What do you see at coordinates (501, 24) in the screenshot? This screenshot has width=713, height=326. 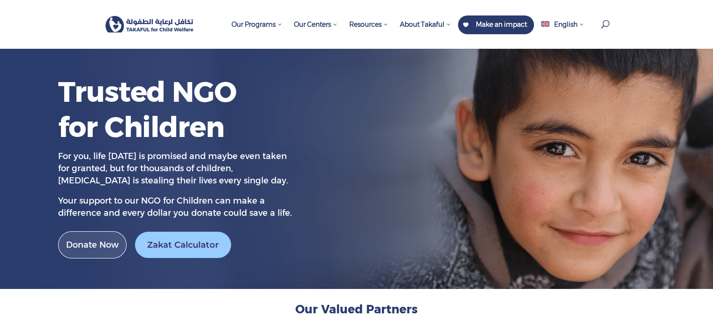 I see `span: Make an impact` at bounding box center [501, 24].